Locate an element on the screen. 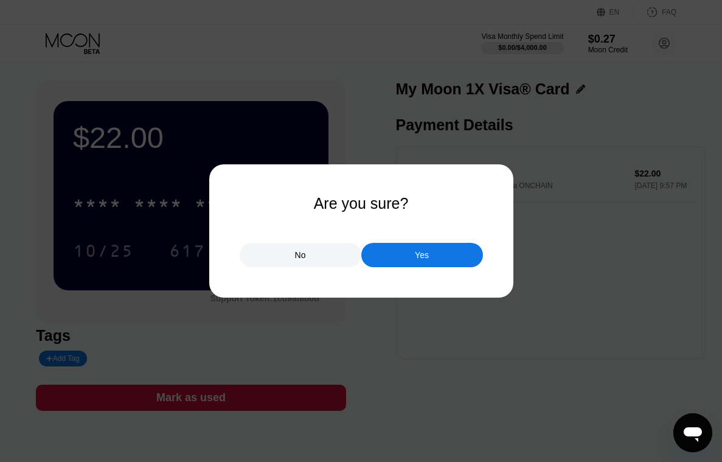 The height and width of the screenshot is (462, 722). div: No is located at coordinates (300, 255).